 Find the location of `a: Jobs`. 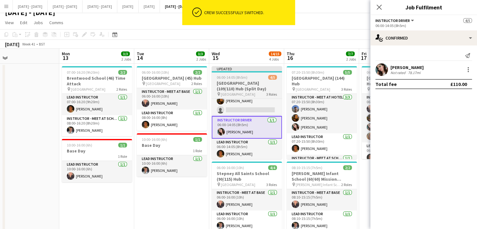

a: Jobs is located at coordinates (38, 23).